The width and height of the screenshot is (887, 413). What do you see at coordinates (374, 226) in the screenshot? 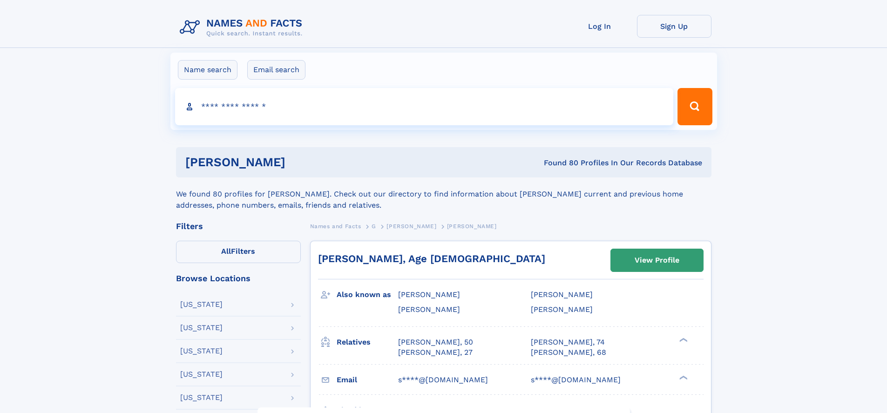
I see `span: G` at bounding box center [374, 226].